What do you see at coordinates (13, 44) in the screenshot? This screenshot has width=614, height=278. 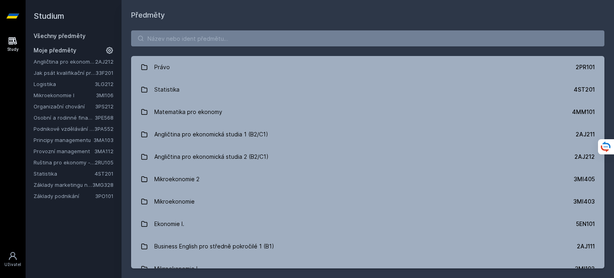 I see `a: Study` at bounding box center [13, 44].